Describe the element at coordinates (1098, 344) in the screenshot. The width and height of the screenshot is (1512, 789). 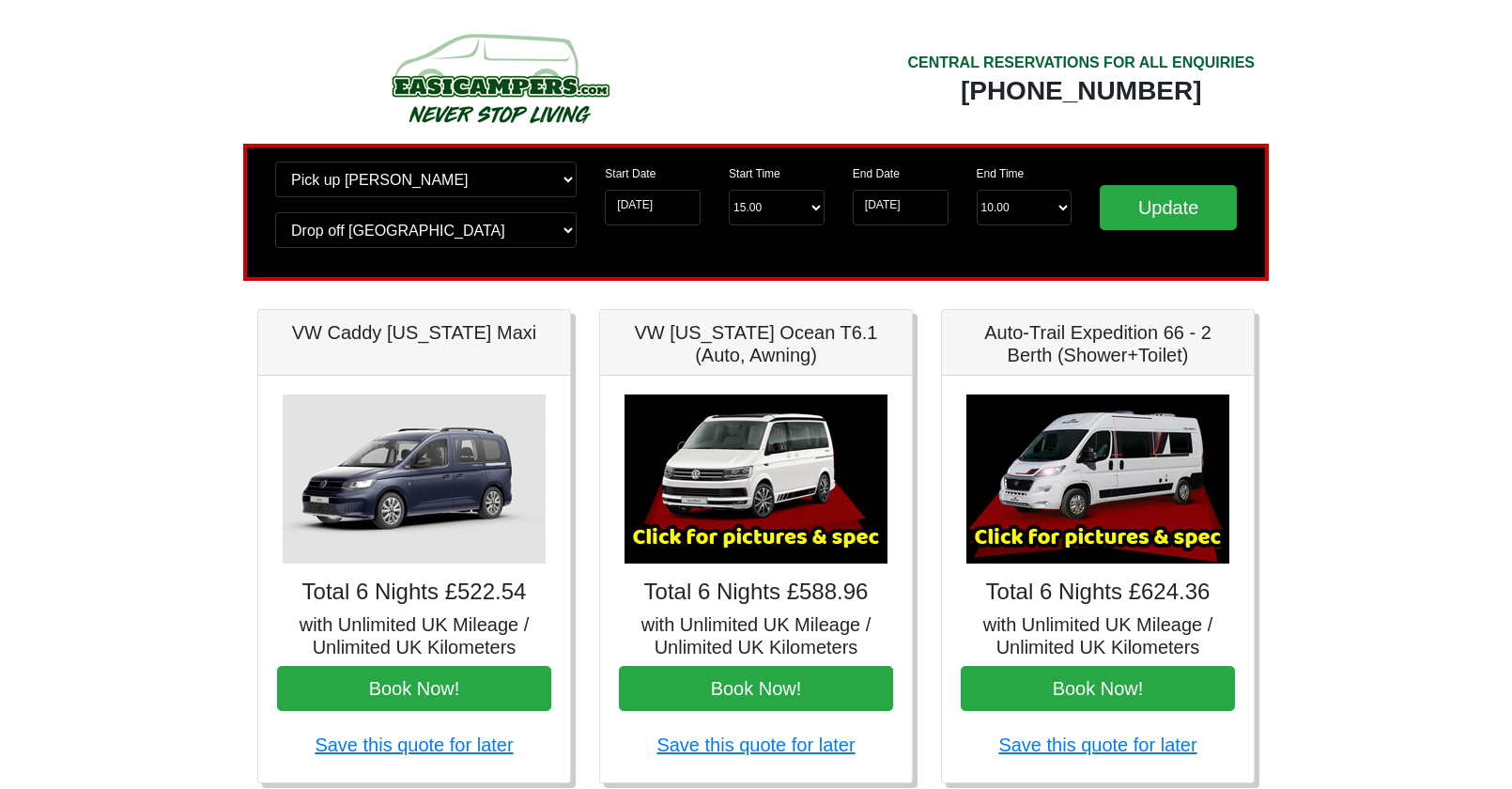
I see `h5: Auto-Trail Expedition 66 - 2 Berth (Shower+Toilet)` at that location.